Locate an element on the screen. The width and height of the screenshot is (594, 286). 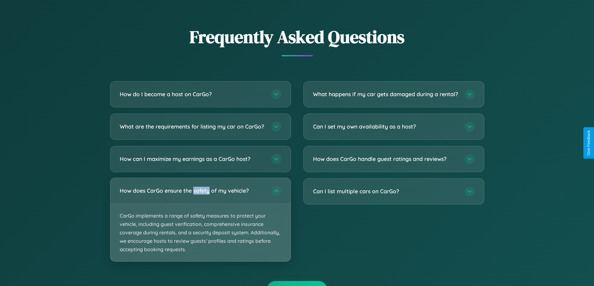
h3: How do I become a host on CarGo? is located at coordinates (192, 94).